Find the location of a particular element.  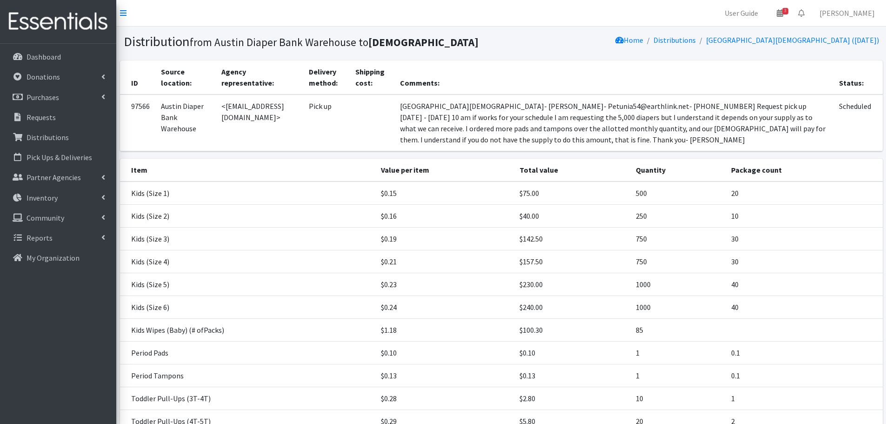

a: Reports is located at coordinates (58, 238).